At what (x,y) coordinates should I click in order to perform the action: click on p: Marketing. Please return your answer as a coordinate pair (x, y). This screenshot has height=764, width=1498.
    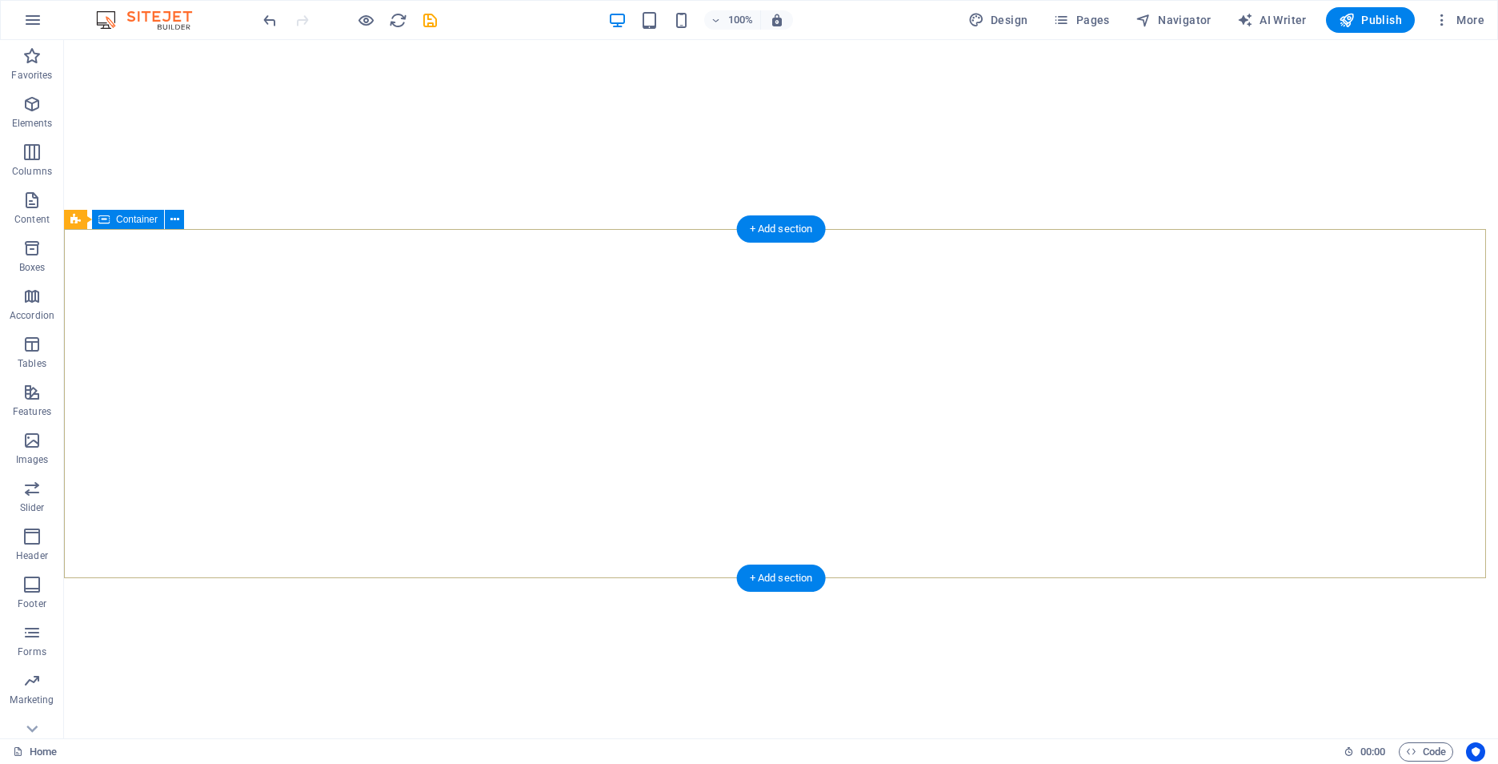
    Looking at the image, I should click on (31, 699).